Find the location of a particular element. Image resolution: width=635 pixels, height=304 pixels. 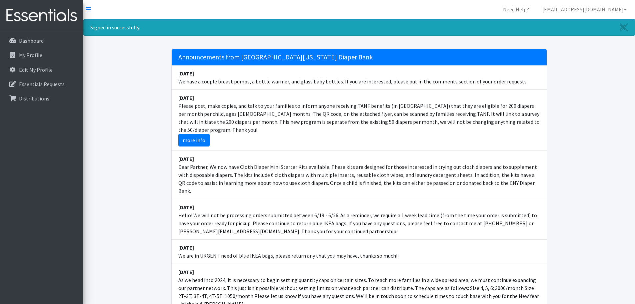

p: Edit My Profile is located at coordinates (36, 70).